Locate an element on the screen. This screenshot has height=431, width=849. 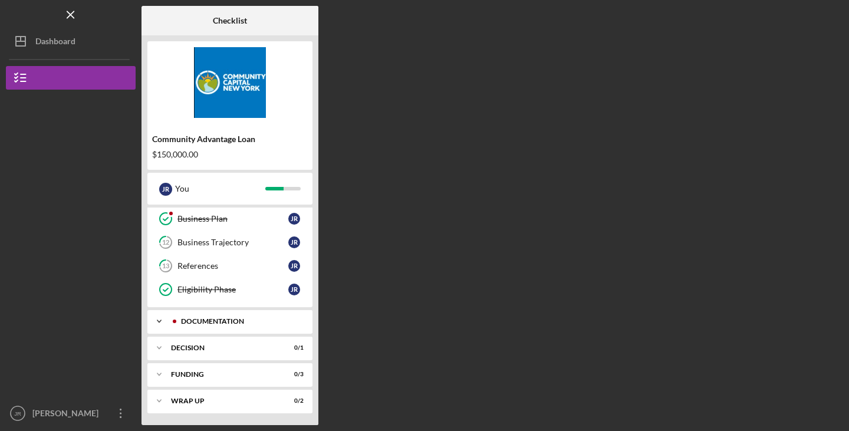
div: 0 / 2 is located at coordinates (293, 401).